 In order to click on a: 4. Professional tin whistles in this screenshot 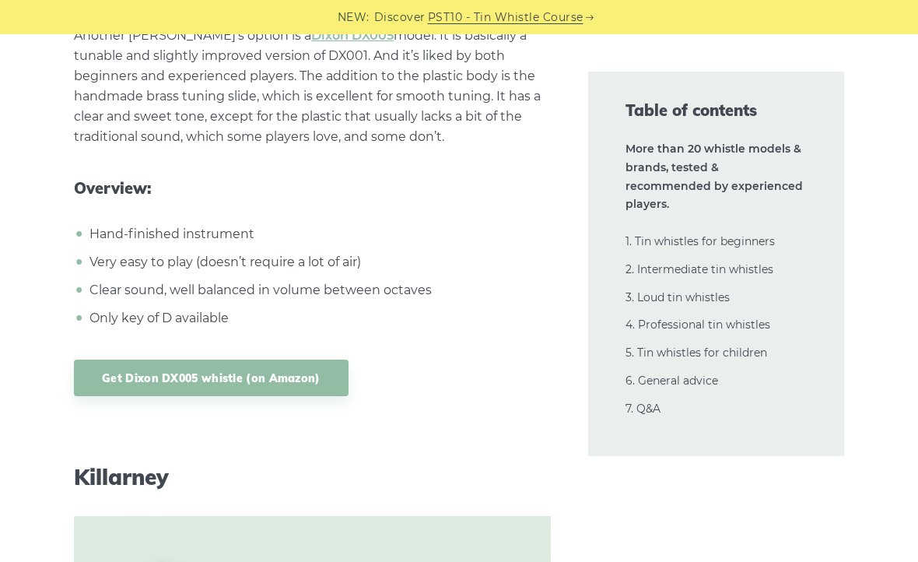, I will do `click(698, 324)`.